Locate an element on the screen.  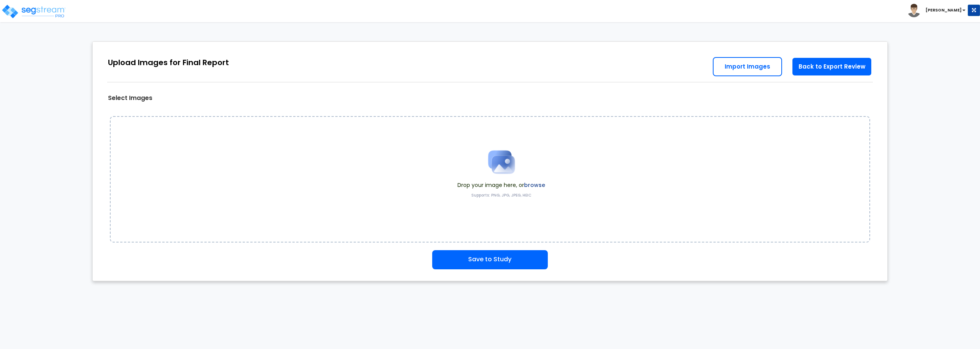
a: Import Images is located at coordinates (747, 67).